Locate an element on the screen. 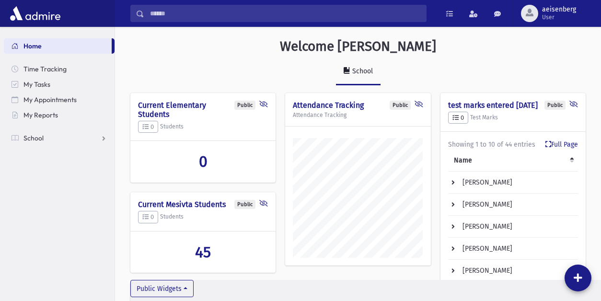 The image size is (601, 301). span: Home is located at coordinates (33, 46).